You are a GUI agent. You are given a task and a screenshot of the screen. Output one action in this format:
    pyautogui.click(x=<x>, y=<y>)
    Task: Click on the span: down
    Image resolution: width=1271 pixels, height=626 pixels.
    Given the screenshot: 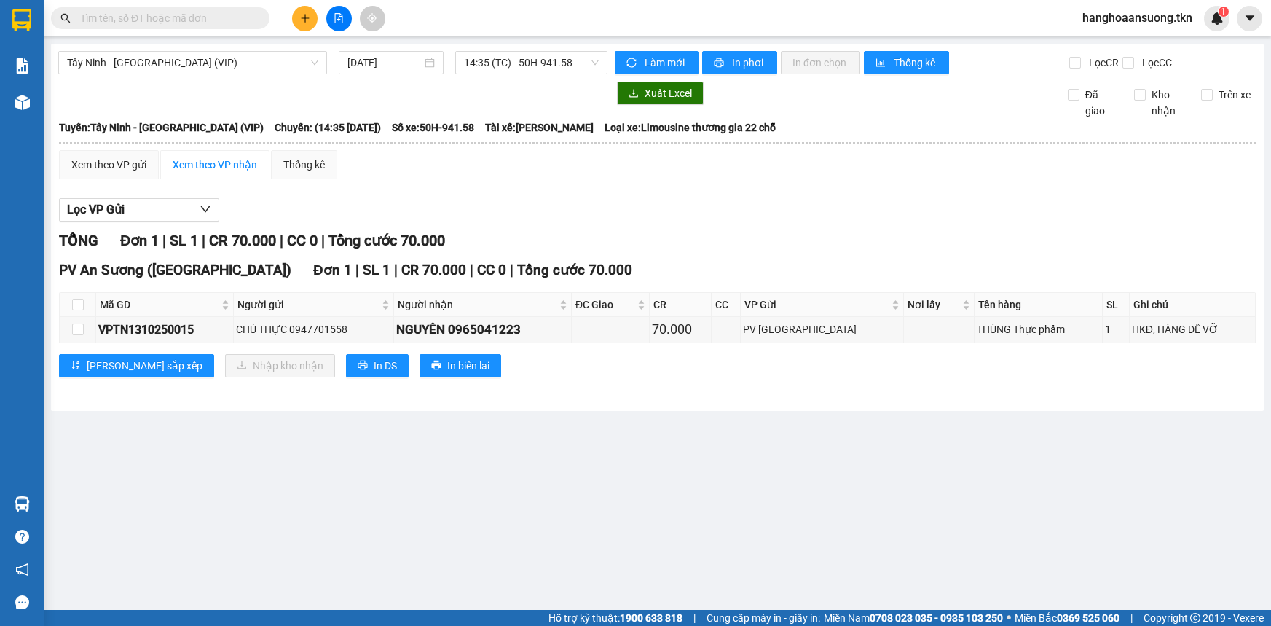 What is the action you would take?
    pyautogui.click(x=205, y=209)
    